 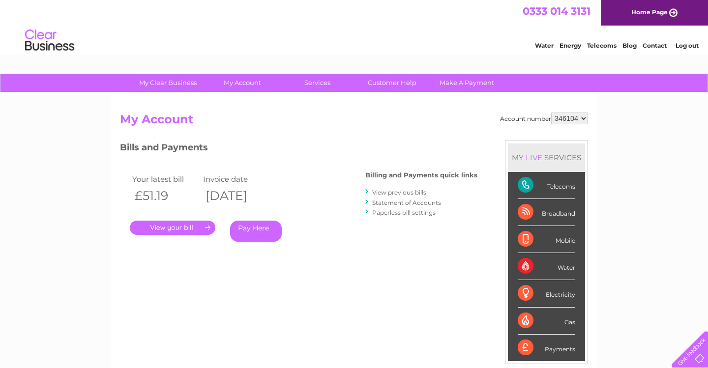 I want to click on div: Broadband, so click(x=546, y=212).